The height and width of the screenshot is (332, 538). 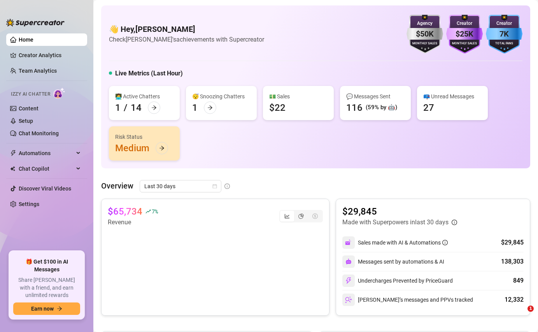 I want to click on div: $22, so click(x=277, y=108).